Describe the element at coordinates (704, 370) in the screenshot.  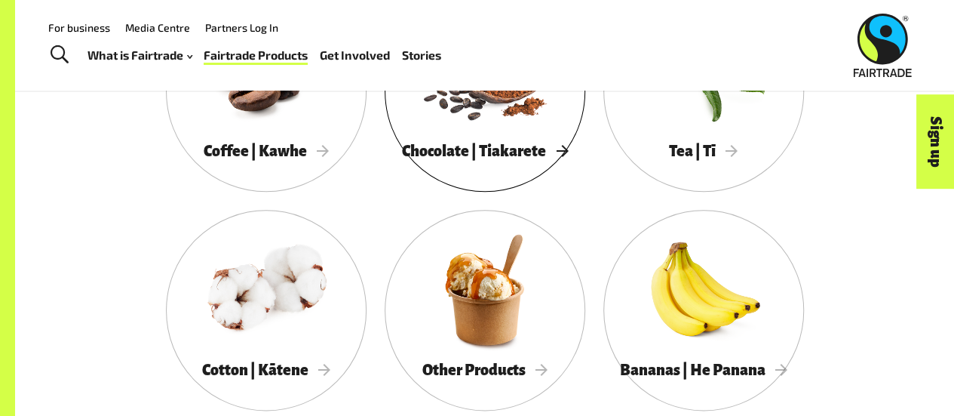
I see `span: Bananas | He Panana` at that location.